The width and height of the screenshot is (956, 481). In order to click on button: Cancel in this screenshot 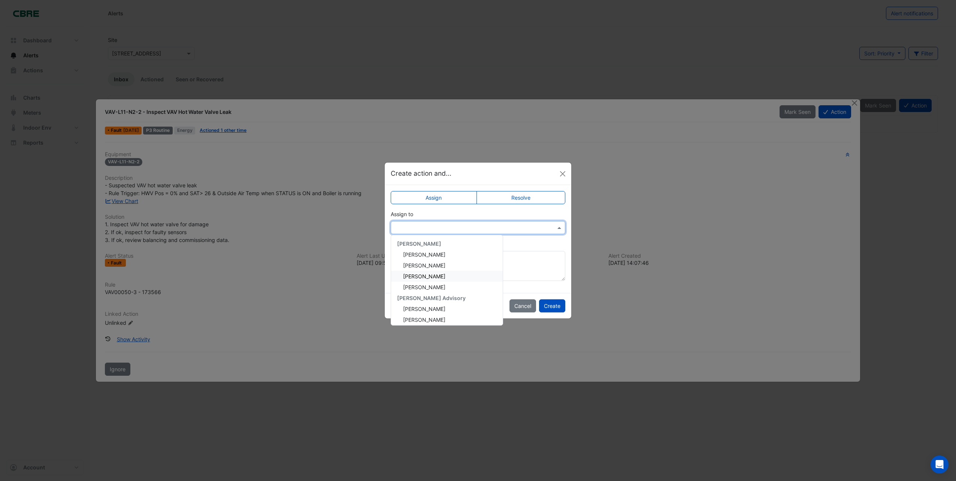, I will do `click(523, 306)`.